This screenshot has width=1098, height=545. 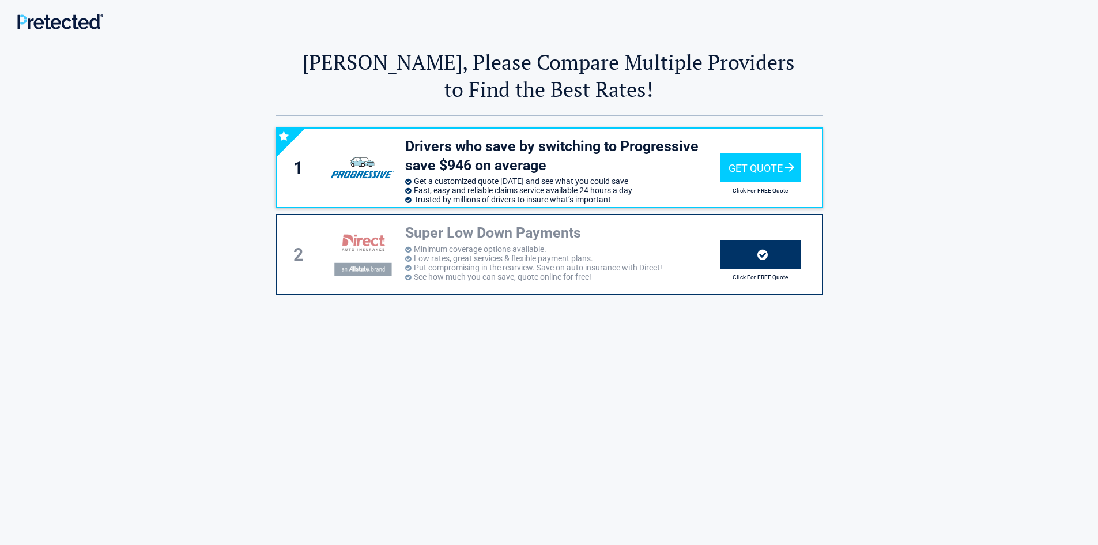 I want to click on h3: Drivers who save by switching to Progressive save $946 on average, so click(x=563, y=156).